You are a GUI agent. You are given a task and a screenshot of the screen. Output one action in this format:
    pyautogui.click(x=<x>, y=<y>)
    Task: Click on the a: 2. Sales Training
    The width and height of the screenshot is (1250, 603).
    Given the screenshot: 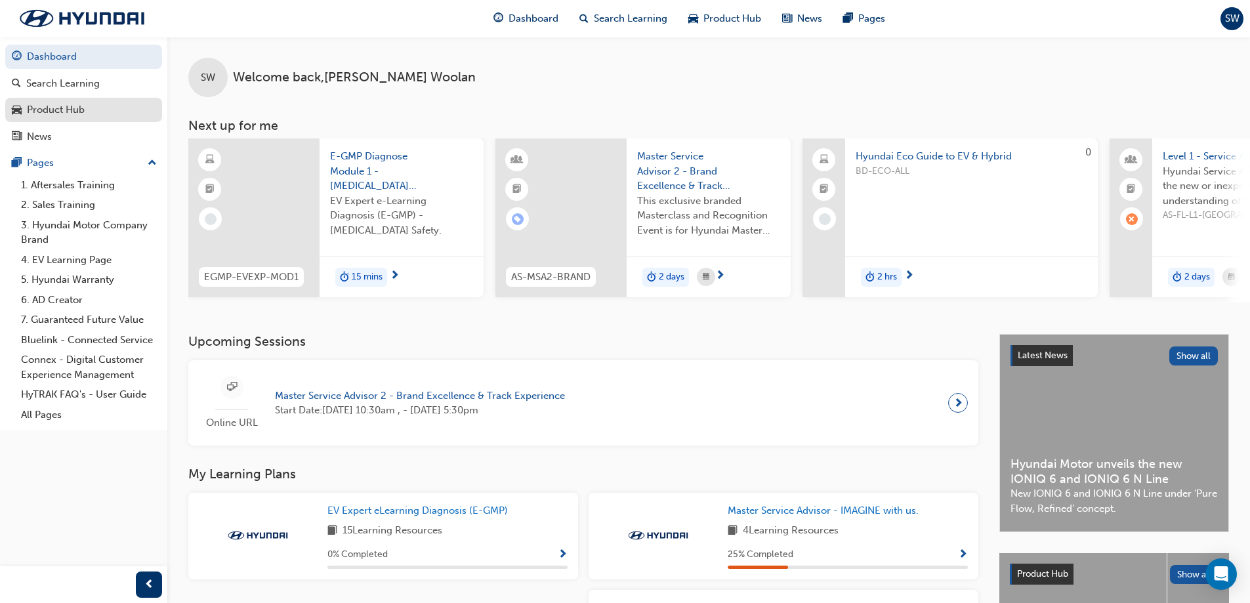 What is the action you would take?
    pyautogui.click(x=89, y=205)
    